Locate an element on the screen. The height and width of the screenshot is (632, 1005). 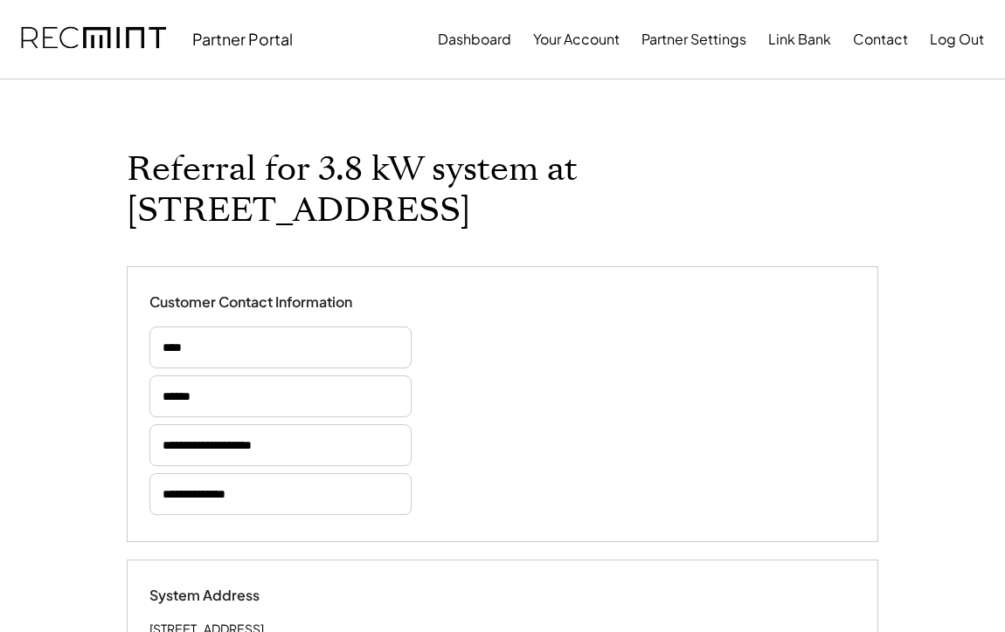
div: Customer Contact Information is located at coordinates (251, 302).